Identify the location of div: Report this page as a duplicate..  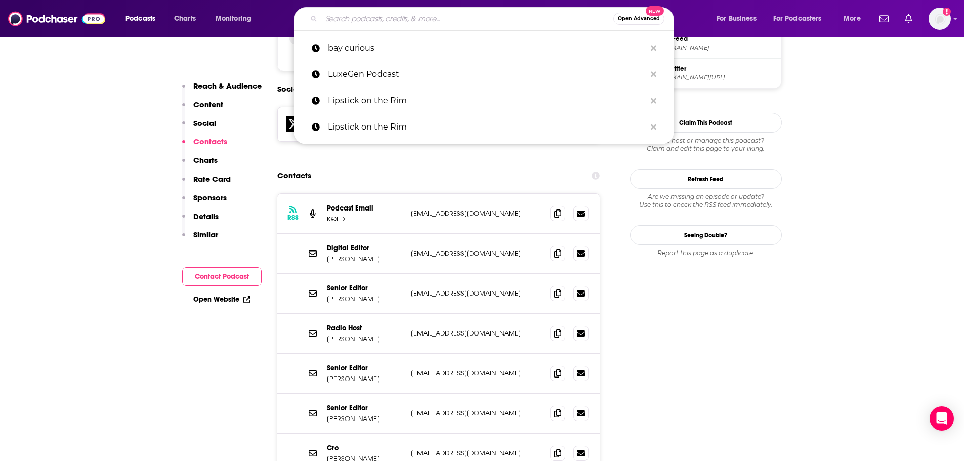
(706, 253).